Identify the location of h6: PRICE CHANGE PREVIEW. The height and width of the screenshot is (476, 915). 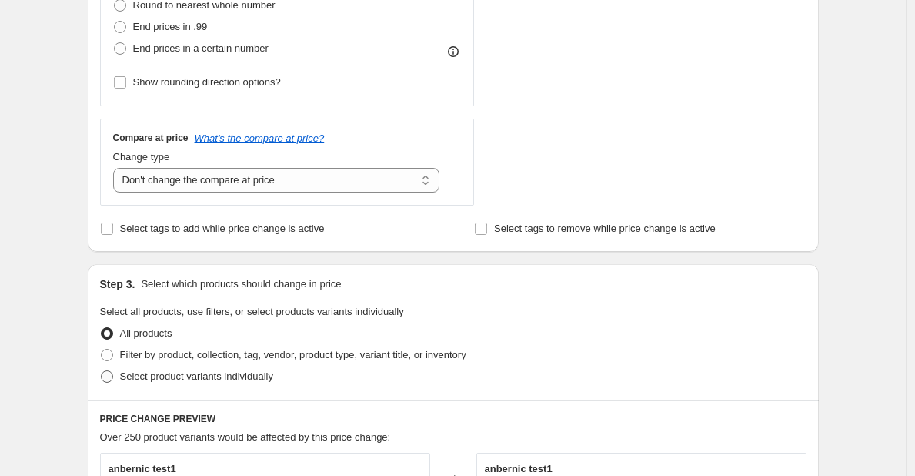
(453, 419).